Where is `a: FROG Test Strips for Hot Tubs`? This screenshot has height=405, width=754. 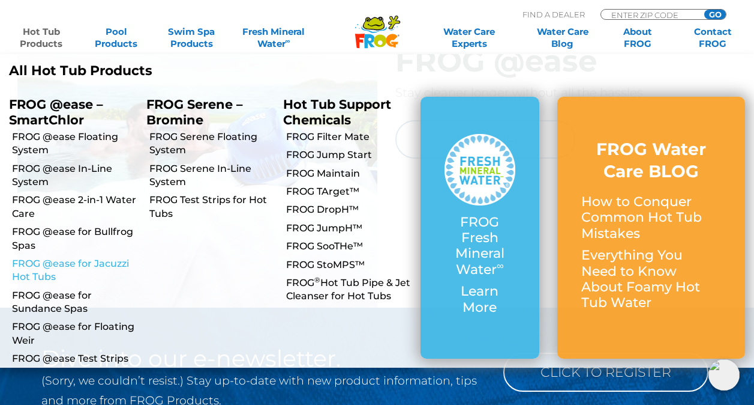
a: FROG Test Strips for Hot Tubs is located at coordinates (212, 206).